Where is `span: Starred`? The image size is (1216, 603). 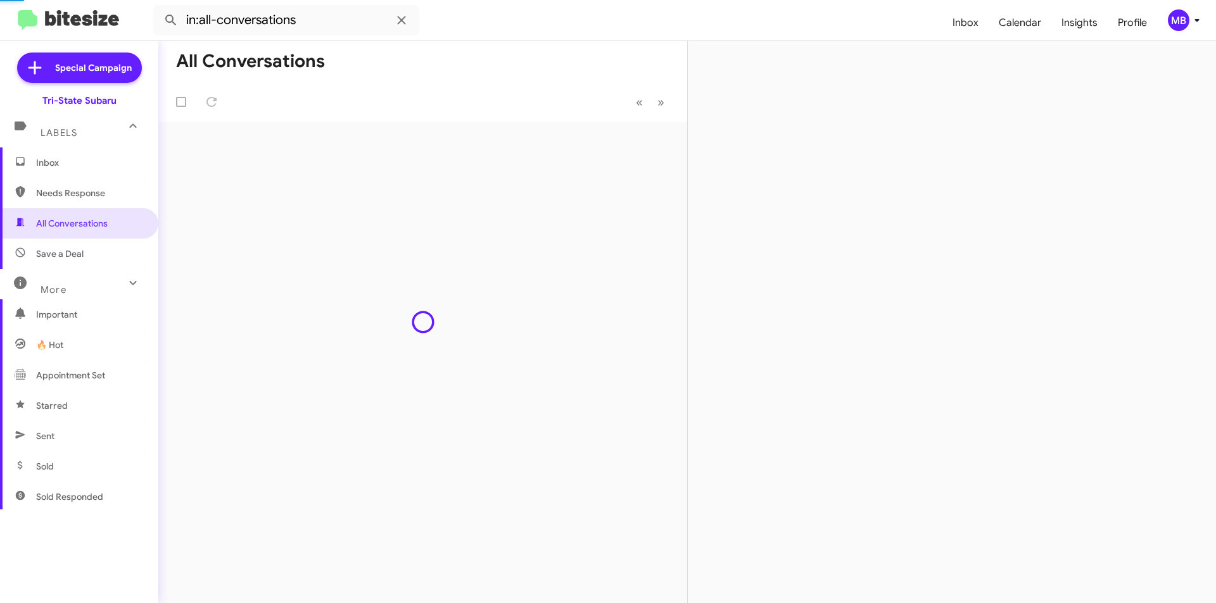 span: Starred is located at coordinates (52, 406).